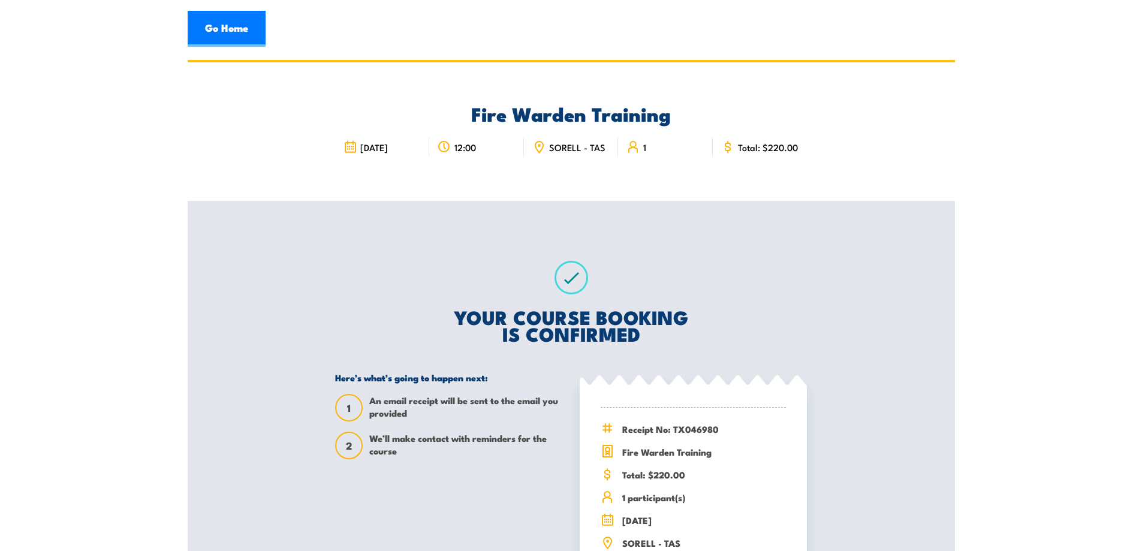 Image resolution: width=1142 pixels, height=551 pixels. I want to click on a: Go Home, so click(227, 29).